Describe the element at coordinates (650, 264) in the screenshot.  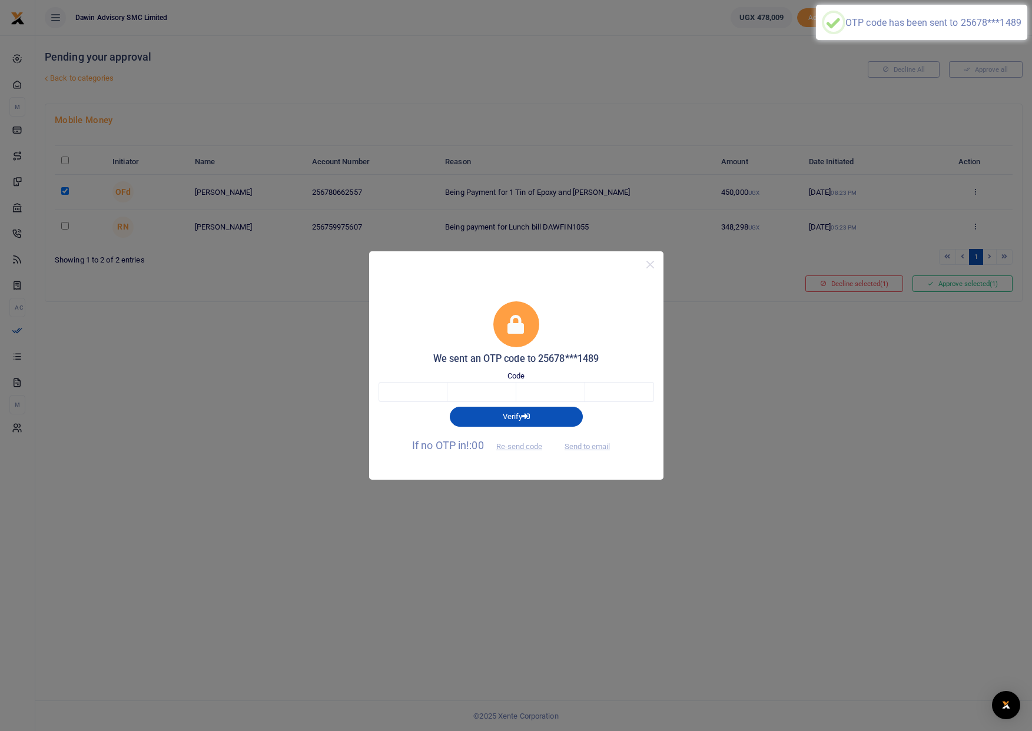
I see `button: Close` at that location.